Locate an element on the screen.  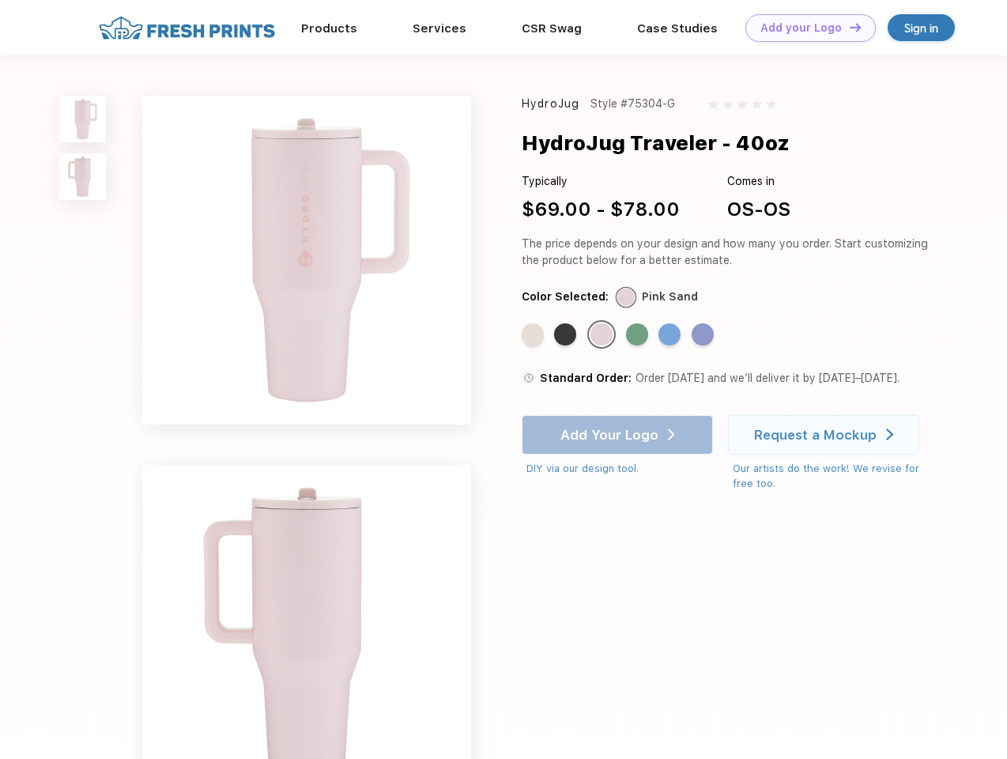
a: Sign in is located at coordinates (921, 28).